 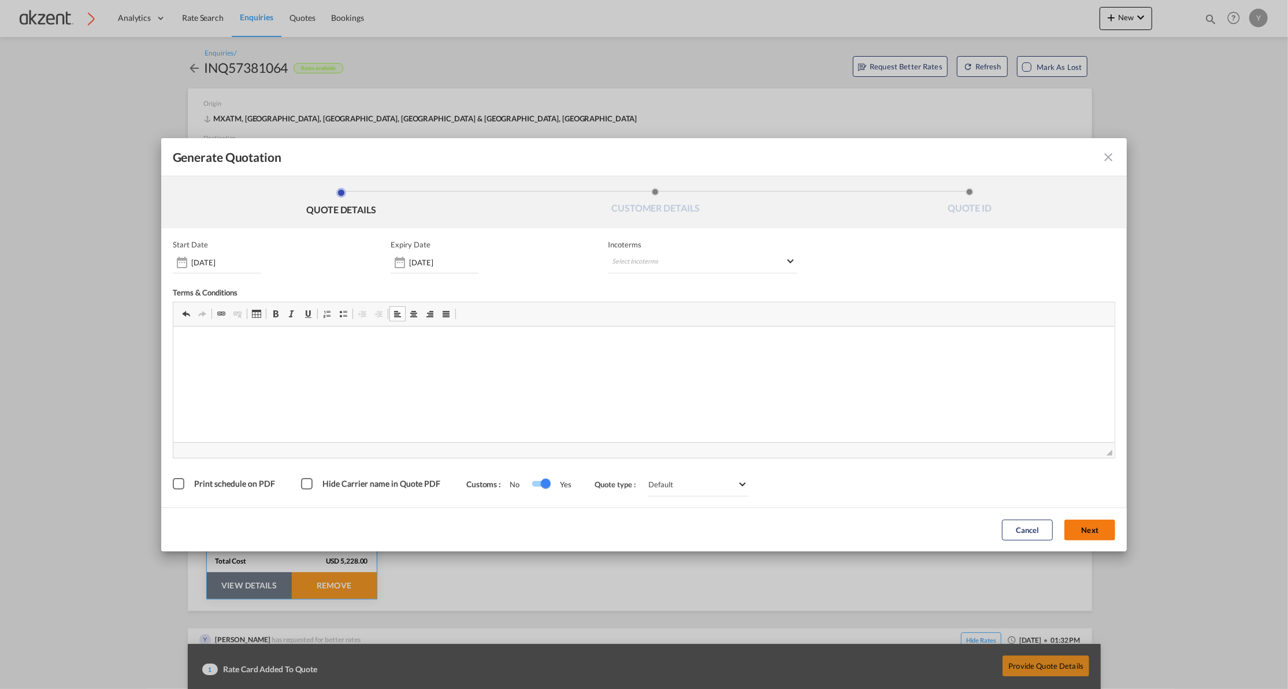 What do you see at coordinates (227, 157) in the screenshot?
I see `span: Generate Quotation` at bounding box center [227, 157].